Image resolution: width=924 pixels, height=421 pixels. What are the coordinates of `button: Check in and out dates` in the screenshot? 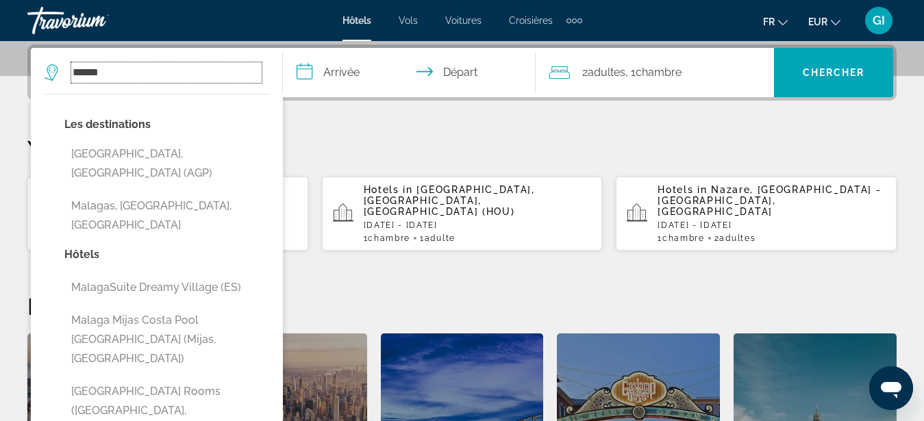 It's located at (409, 73).